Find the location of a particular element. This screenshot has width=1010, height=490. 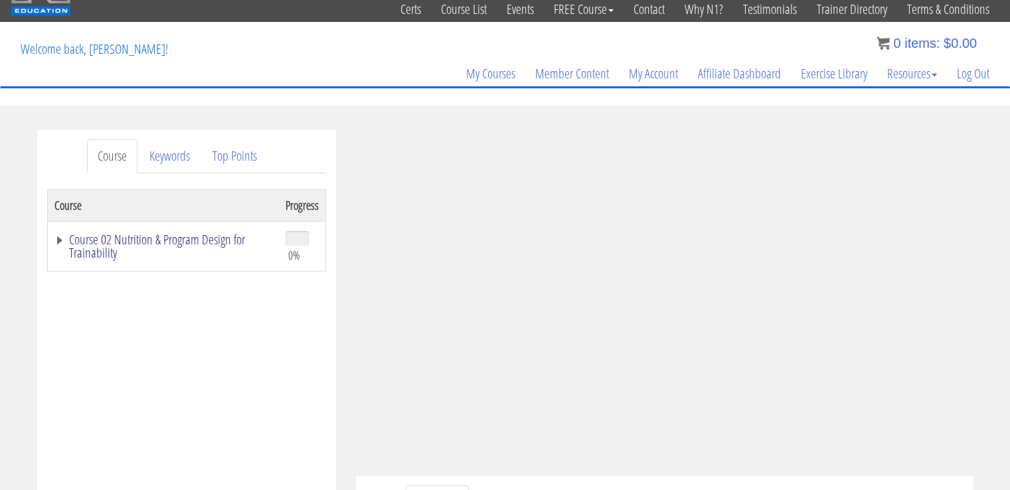

a: Exercise Library is located at coordinates (834, 74).